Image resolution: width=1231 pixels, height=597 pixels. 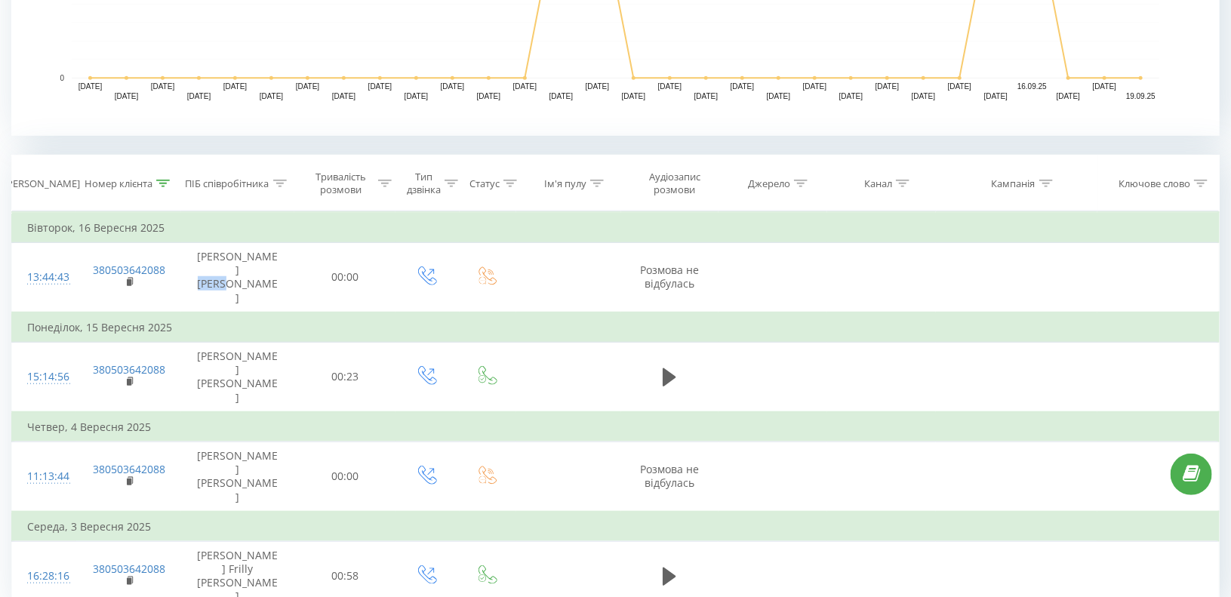 What do you see at coordinates (1014, 183) in the screenshot?
I see `div: Кампанія` at bounding box center [1014, 183].